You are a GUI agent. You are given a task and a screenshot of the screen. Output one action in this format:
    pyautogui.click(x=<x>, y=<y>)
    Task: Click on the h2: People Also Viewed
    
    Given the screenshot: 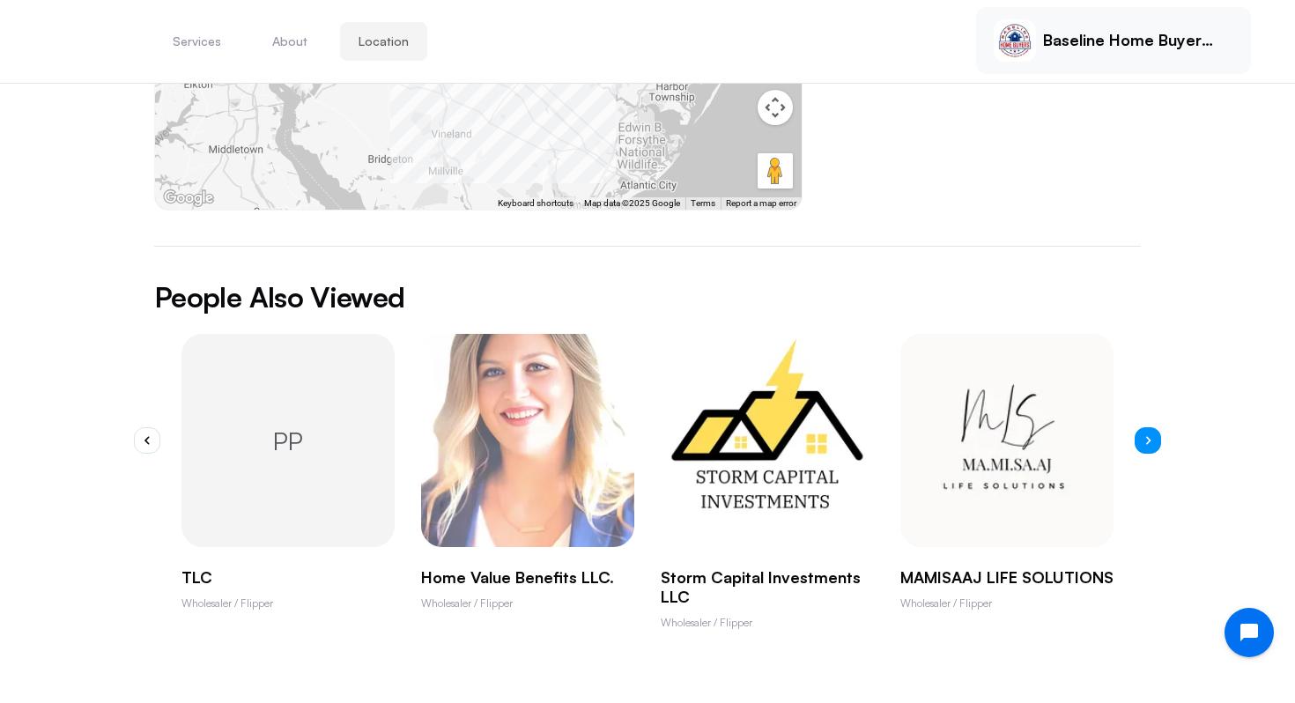 What is the action you would take?
    pyautogui.click(x=648, y=297)
    